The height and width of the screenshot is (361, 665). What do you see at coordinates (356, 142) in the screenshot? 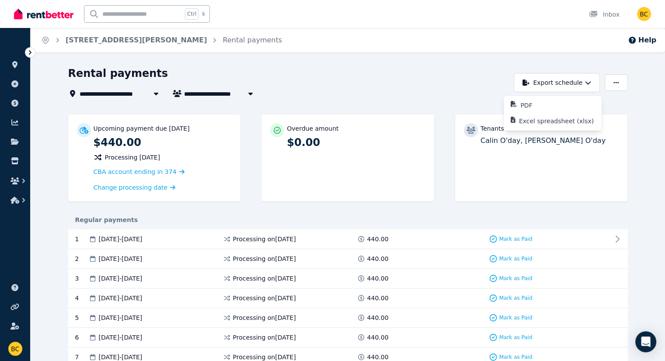
I see `p: $0.00` at bounding box center [356, 142].